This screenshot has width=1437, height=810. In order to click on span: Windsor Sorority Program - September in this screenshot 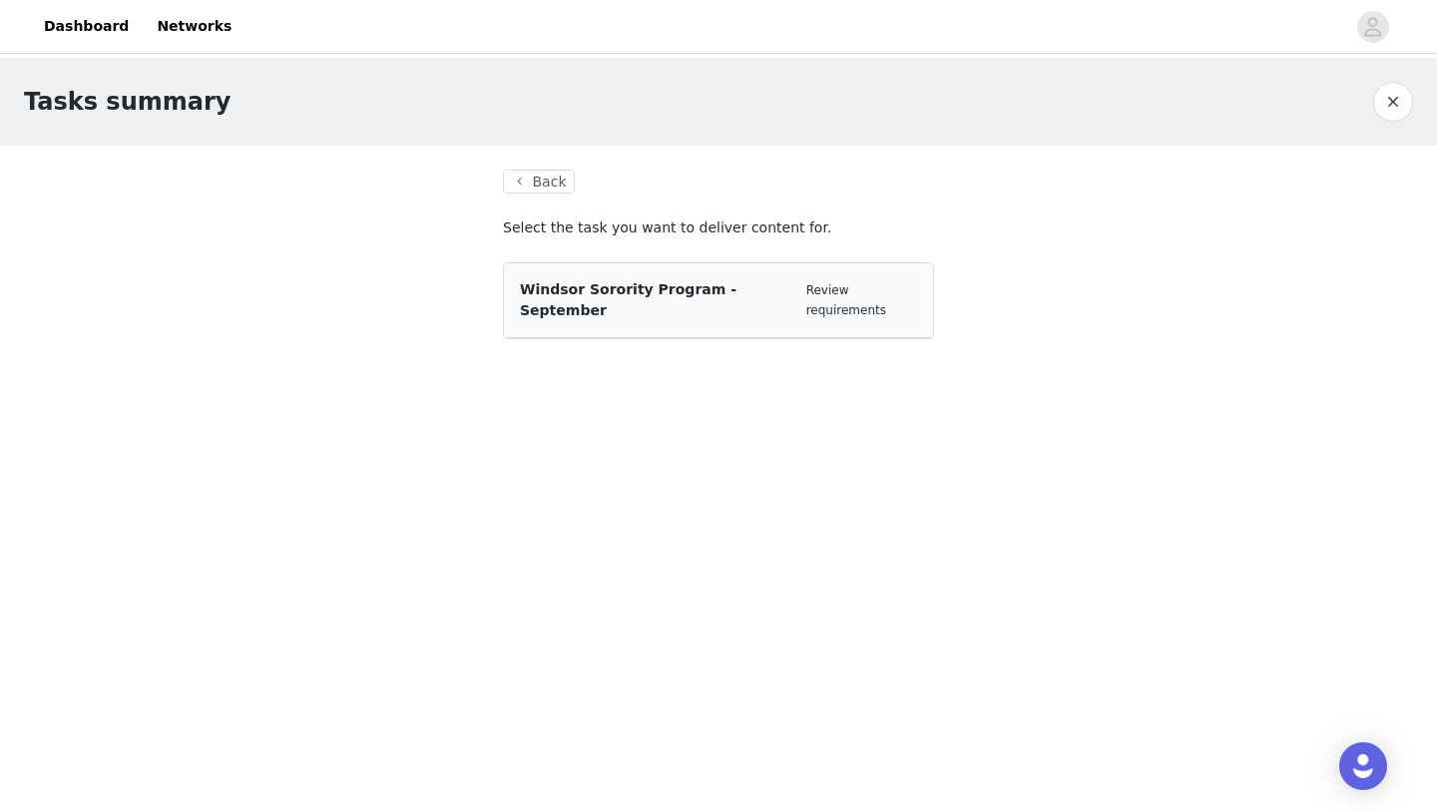, I will do `click(628, 299)`.